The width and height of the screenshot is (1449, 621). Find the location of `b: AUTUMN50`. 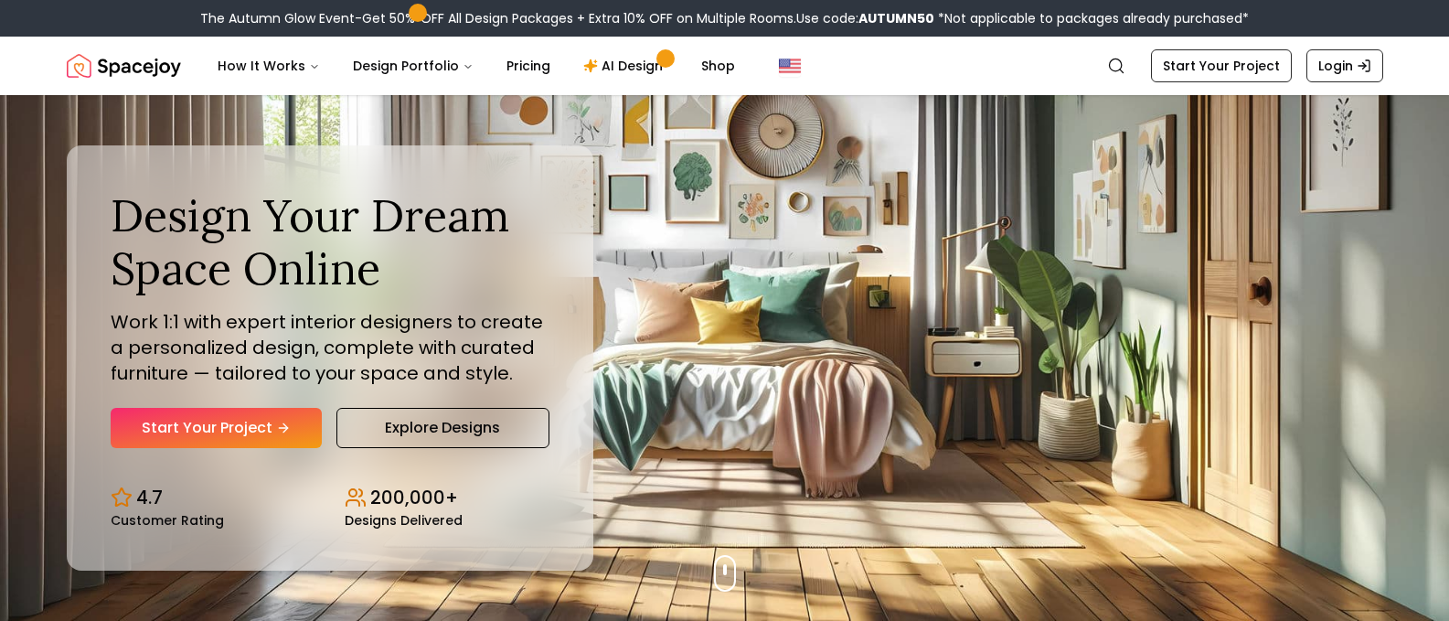

b: AUTUMN50 is located at coordinates (896, 18).